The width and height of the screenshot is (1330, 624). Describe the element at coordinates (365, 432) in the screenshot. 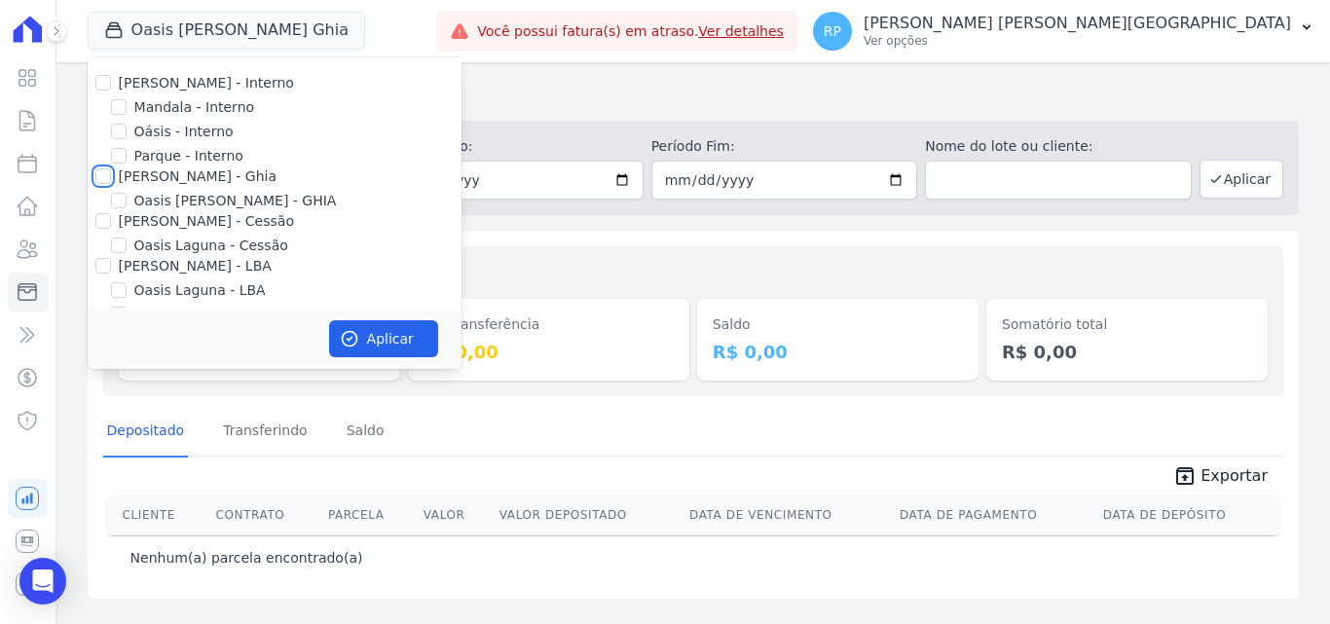

I see `a: Saldo` at that location.